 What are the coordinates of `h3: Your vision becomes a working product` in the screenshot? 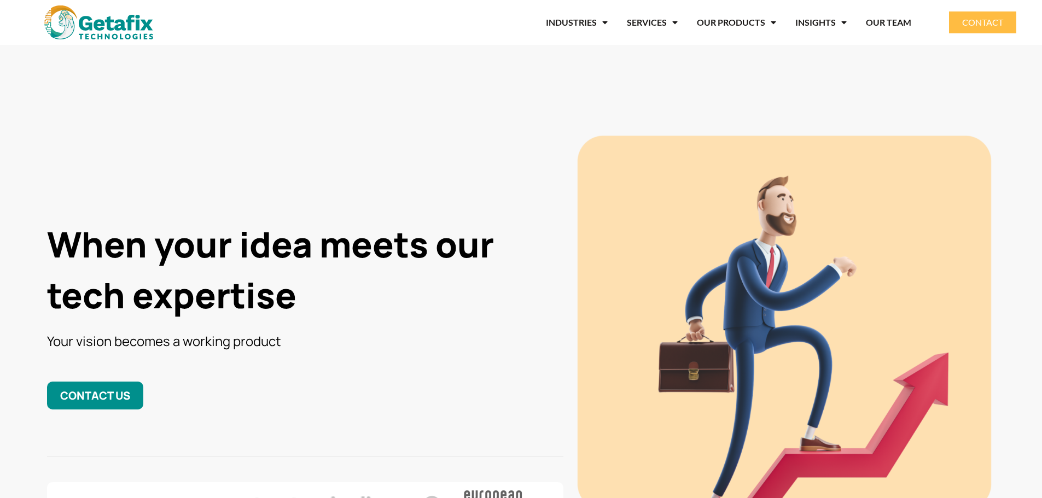 It's located at (305, 341).